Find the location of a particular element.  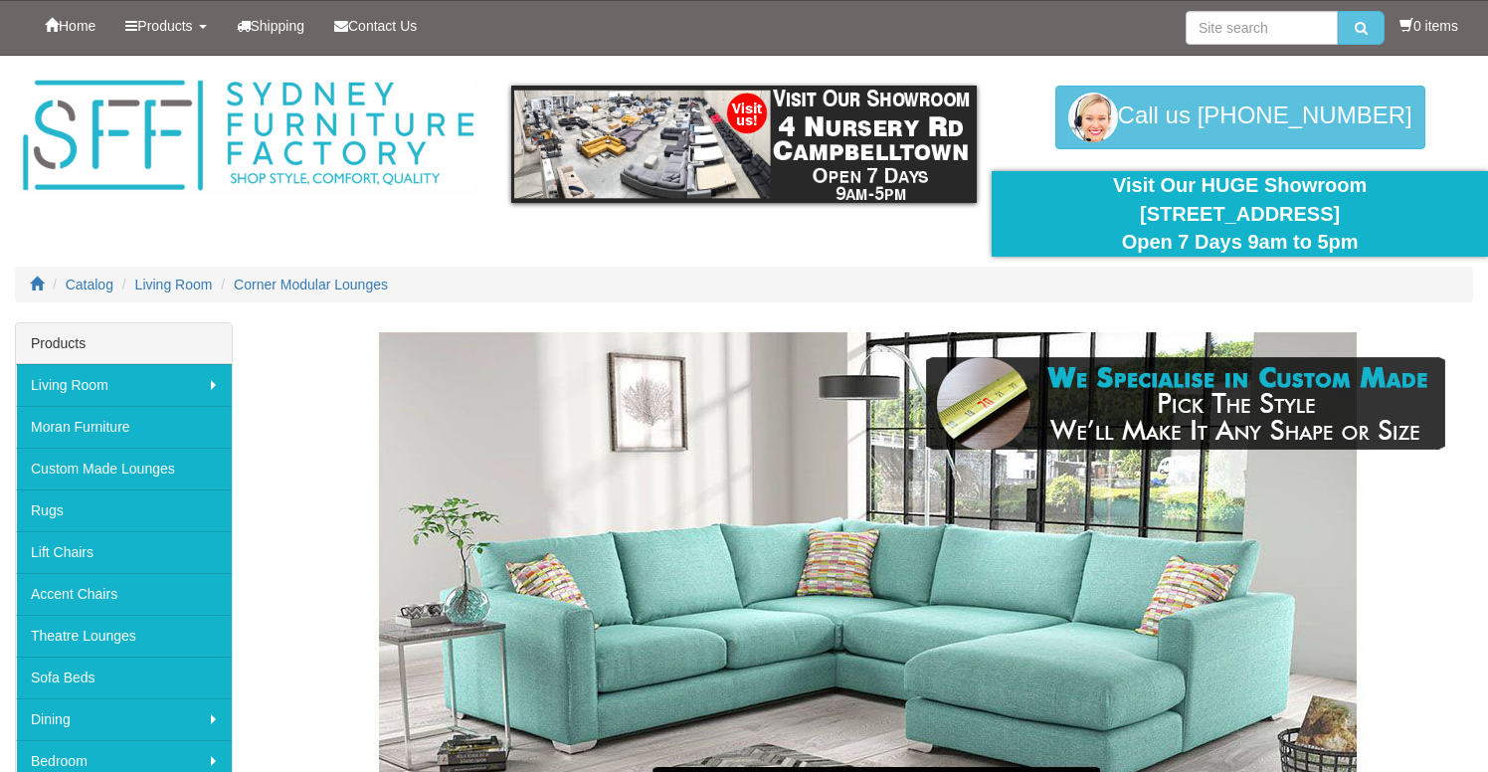

a: Corner Modular Lounges is located at coordinates (310, 284).